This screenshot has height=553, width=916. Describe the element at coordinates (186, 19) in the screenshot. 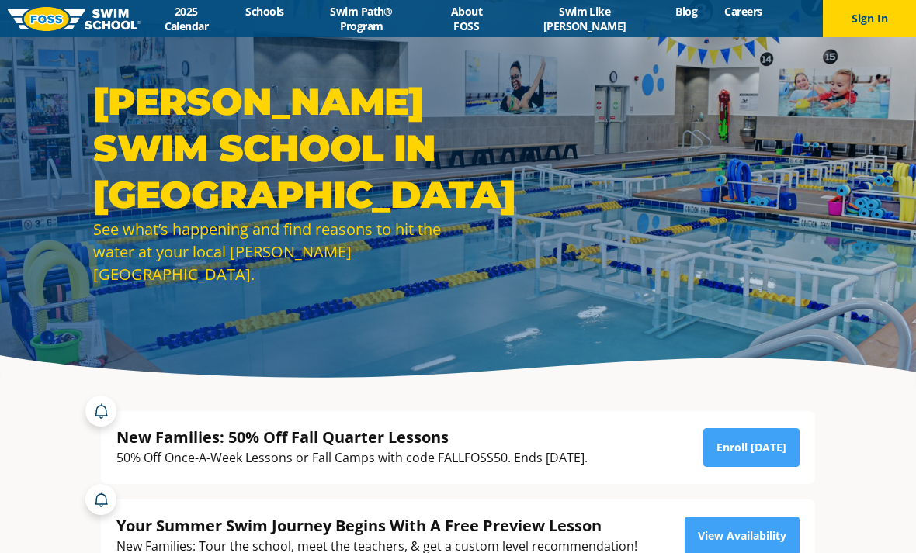

I see `a: 2025 Calendar` at that location.